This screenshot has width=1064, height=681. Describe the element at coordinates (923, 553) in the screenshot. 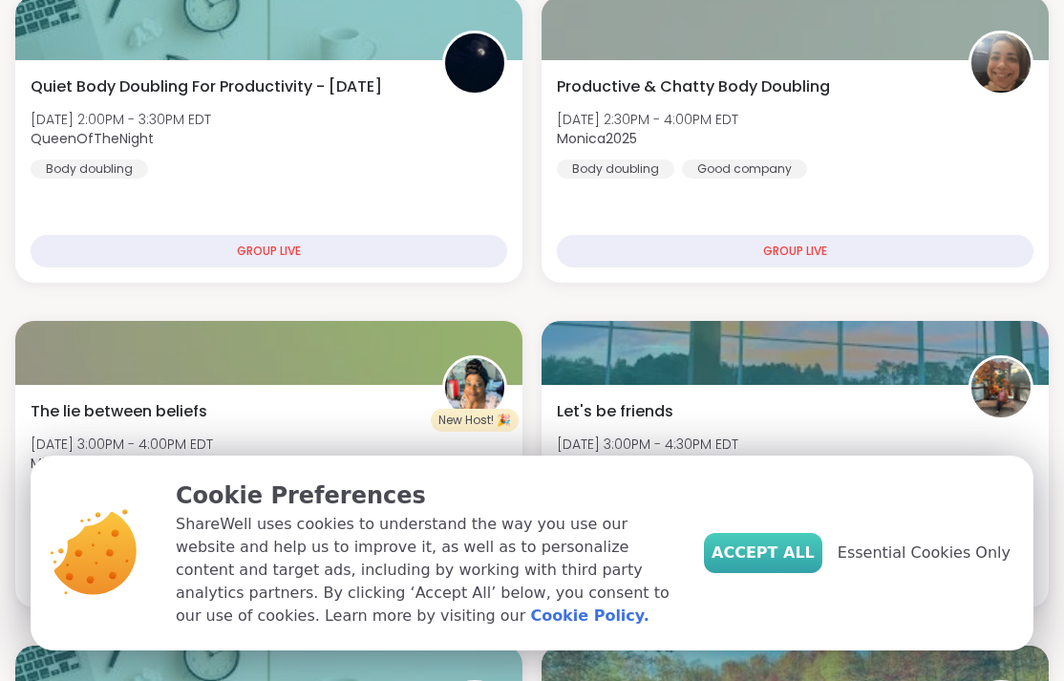

I see `span: Essential Cookies Only` at that location.